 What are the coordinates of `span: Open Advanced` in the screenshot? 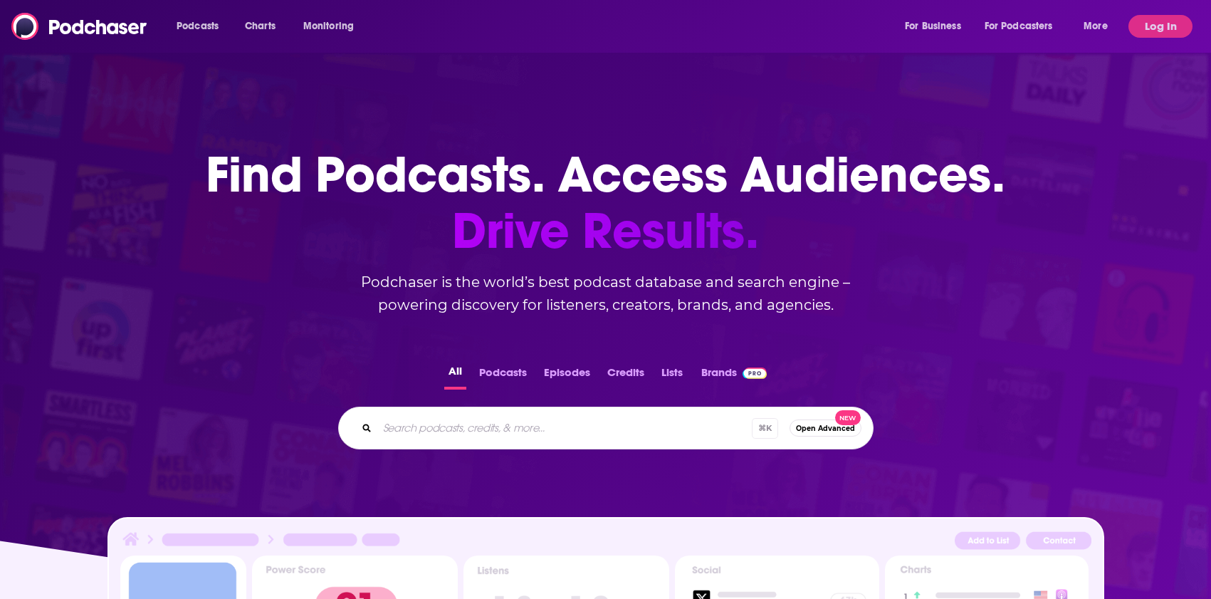 It's located at (825, 428).